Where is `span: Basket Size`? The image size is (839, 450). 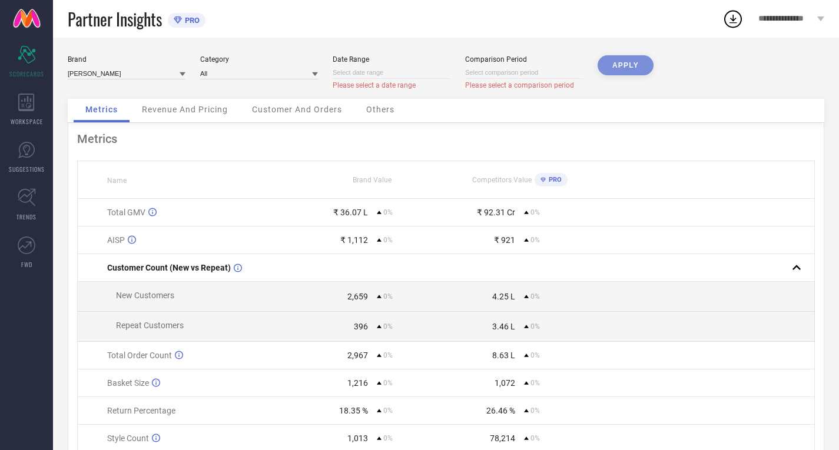
span: Basket Size is located at coordinates (128, 383).